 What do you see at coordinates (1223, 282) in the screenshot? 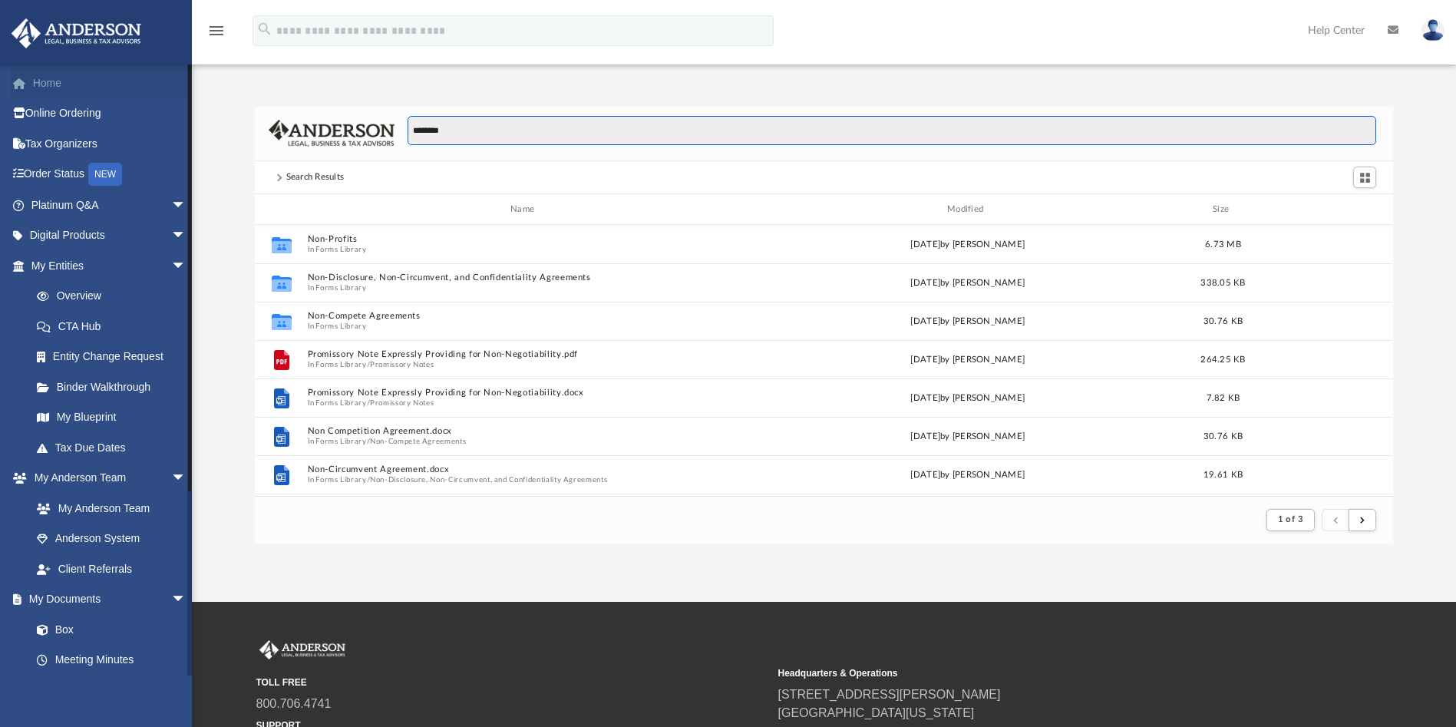
I see `span: 338.05 KB` at bounding box center [1223, 282].